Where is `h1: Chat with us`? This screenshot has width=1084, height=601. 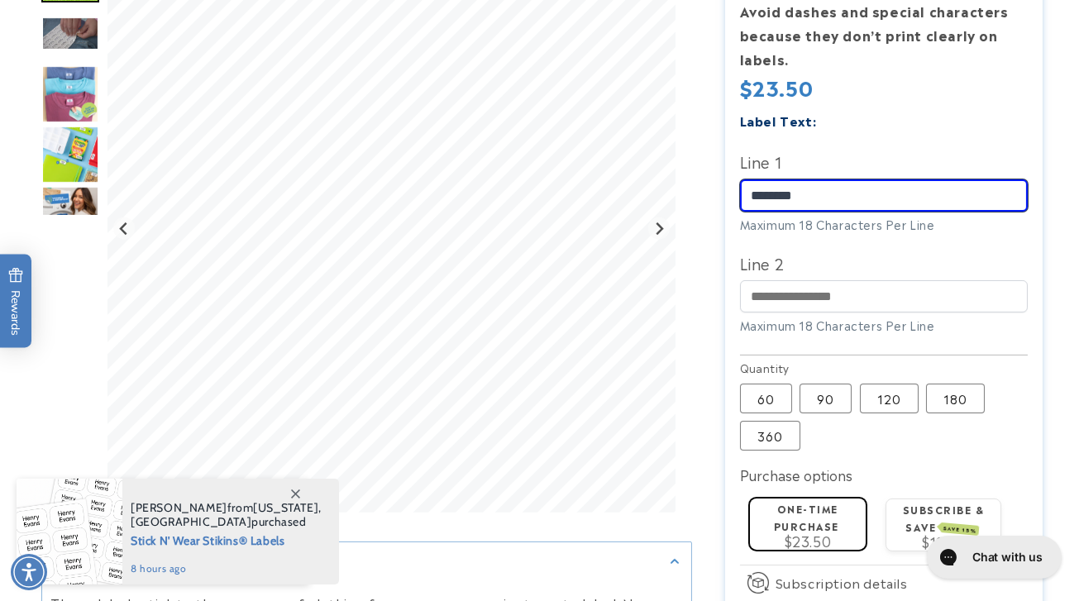
h1: Chat with us is located at coordinates (88, 27).